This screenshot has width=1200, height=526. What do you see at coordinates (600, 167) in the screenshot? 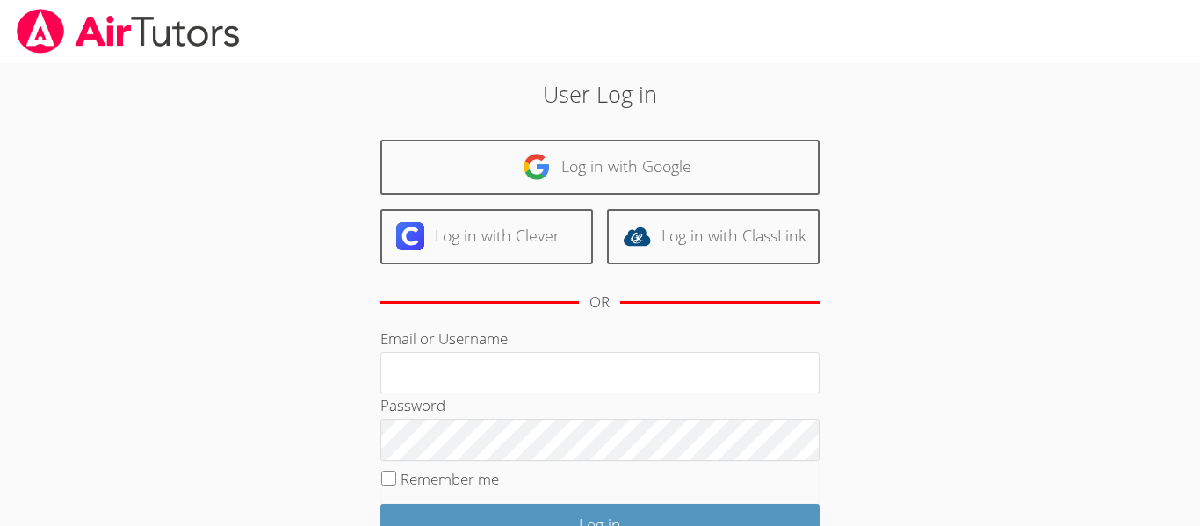
I see `a: Log in with Google` at bounding box center [600, 167].